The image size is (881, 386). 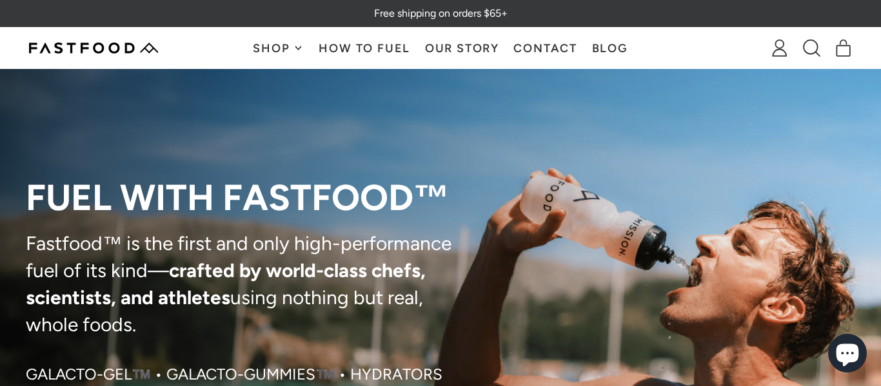 I want to click on strong: crafted by world-class chefs, scientists, and athletes, so click(x=226, y=284).